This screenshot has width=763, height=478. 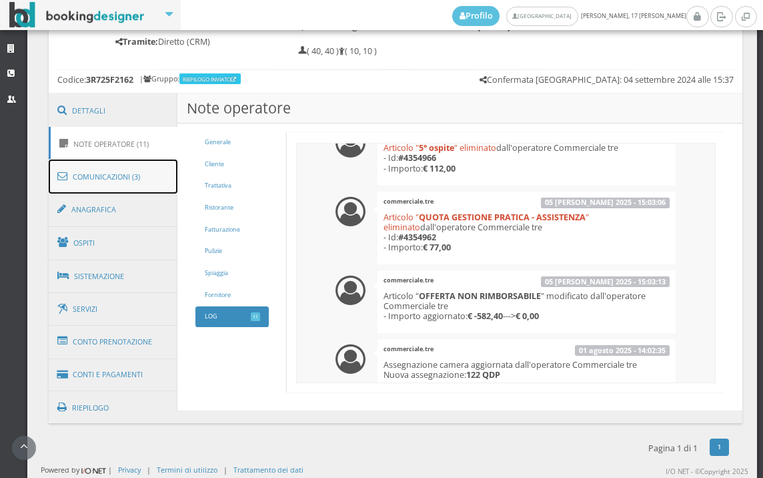 What do you see at coordinates (526, 370) in the screenshot?
I see `h5: Assegnazione camera aggiornata dall'operatore Commerciale tre Nuova assegnazione:` at bounding box center [526, 370].